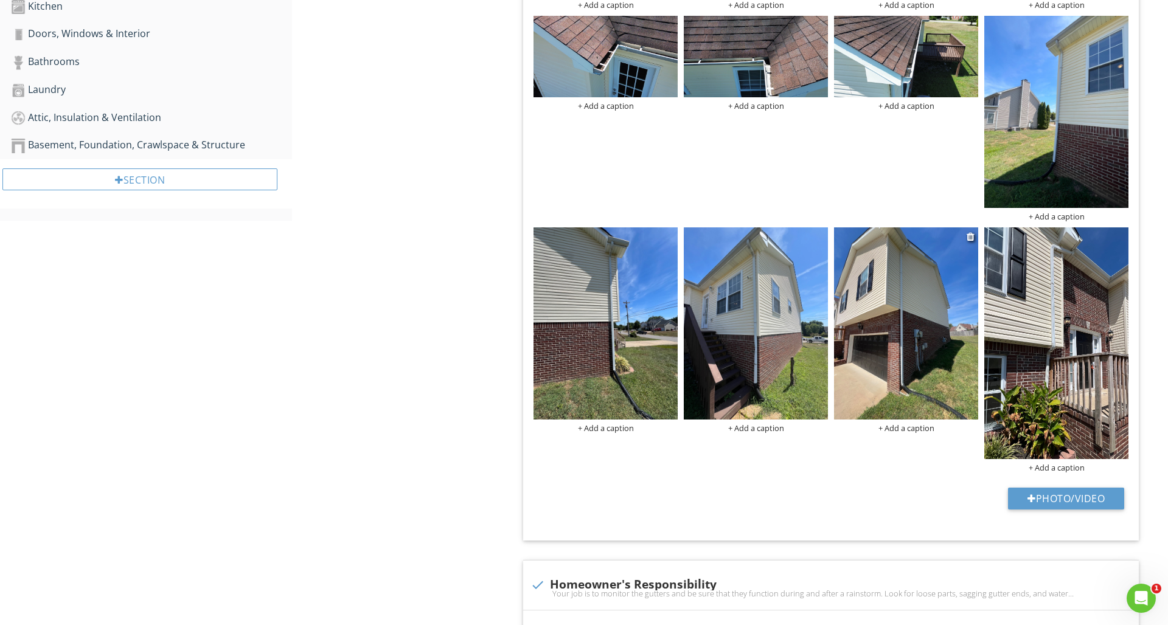 This screenshot has height=625, width=1168. I want to click on div: Basement, Foundation, Crawlspace & Structure, so click(152, 145).